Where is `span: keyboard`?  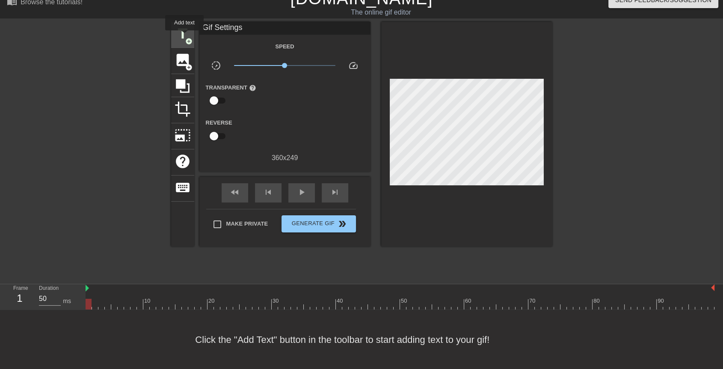
span: keyboard is located at coordinates (183, 187).